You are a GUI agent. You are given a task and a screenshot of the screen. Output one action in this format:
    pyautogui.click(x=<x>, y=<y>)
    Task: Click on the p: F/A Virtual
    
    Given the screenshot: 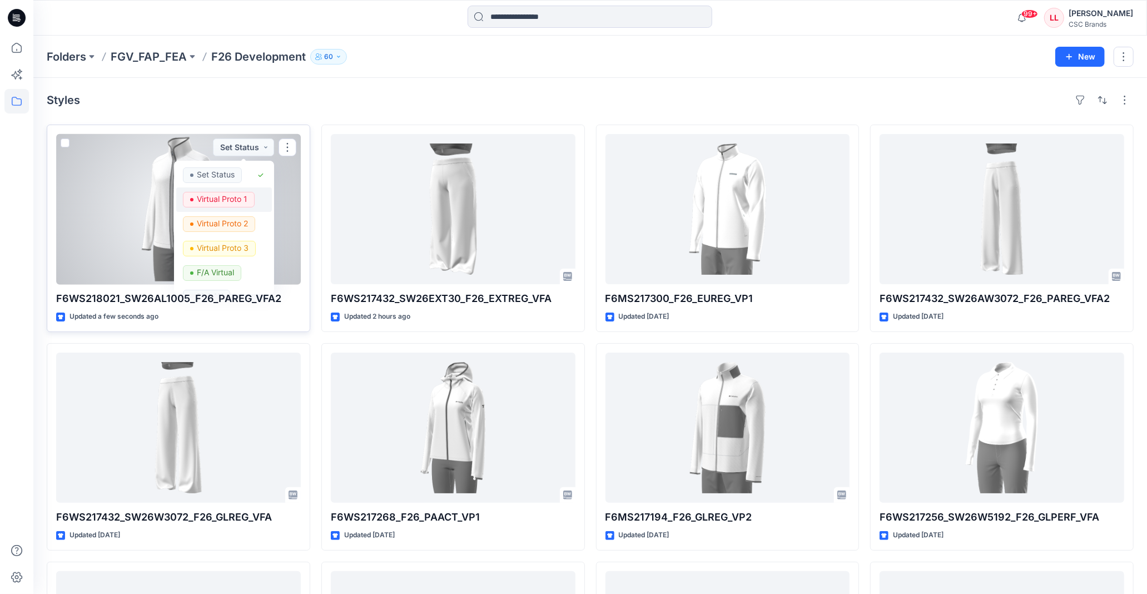 What is the action you would take?
    pyautogui.click(x=215, y=272)
    